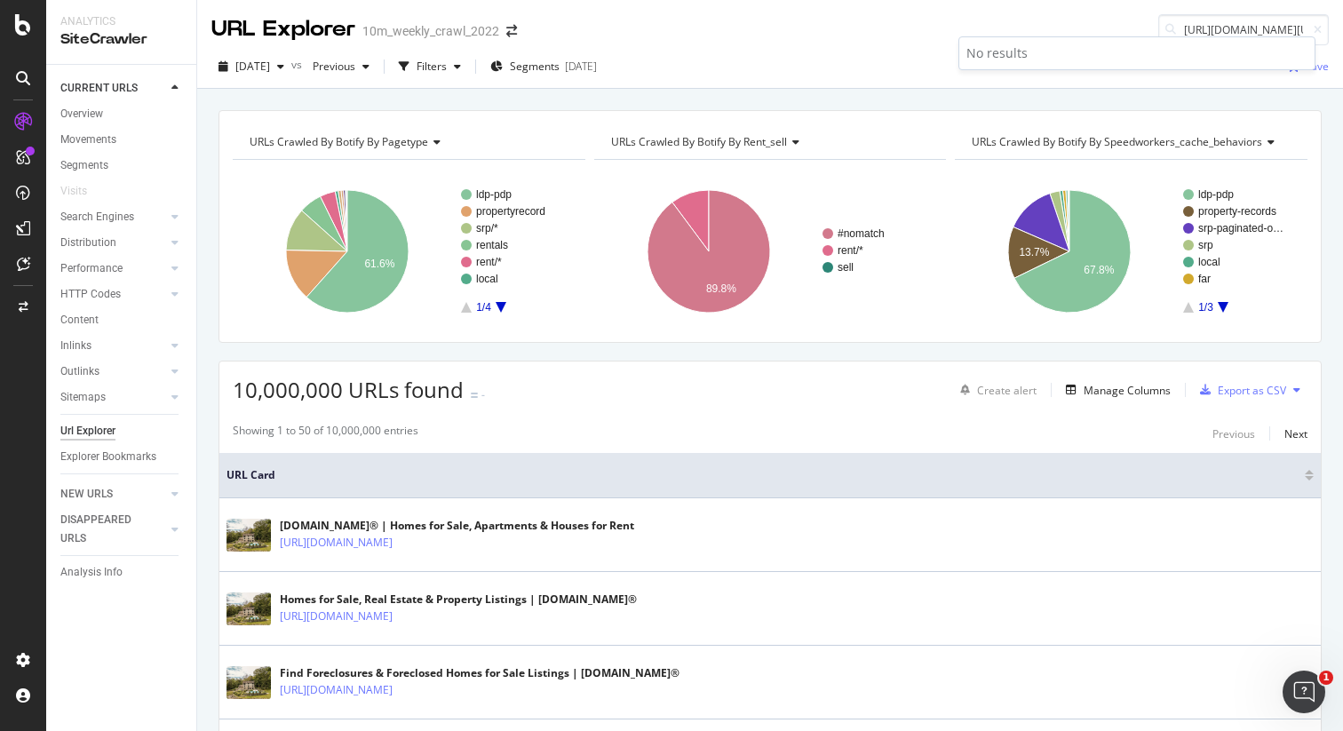 The image size is (1343, 731). I want to click on div: Inlinks, so click(76, 346).